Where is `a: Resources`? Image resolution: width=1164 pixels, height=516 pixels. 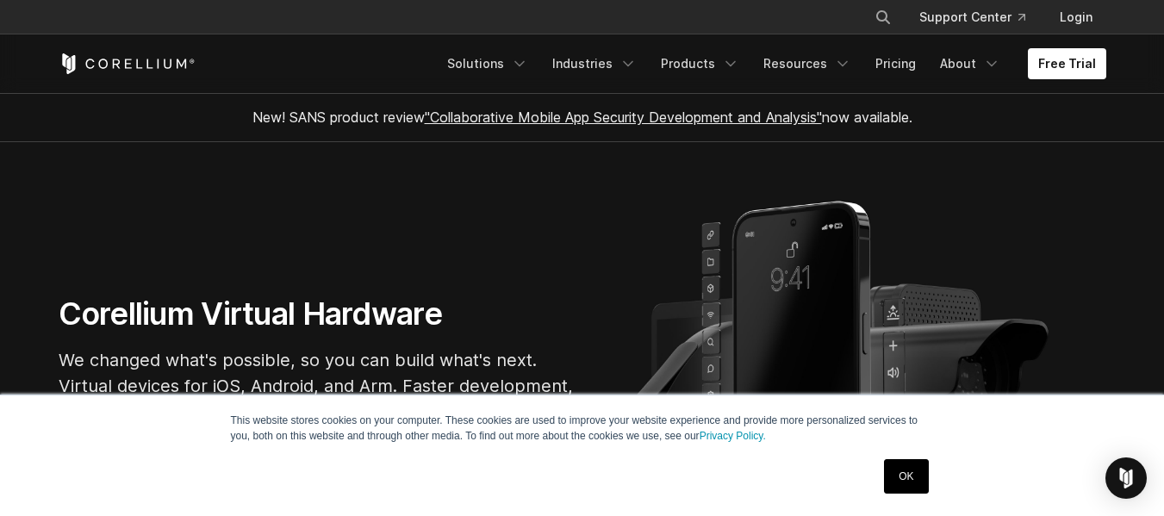
a: Resources is located at coordinates (808, 64).